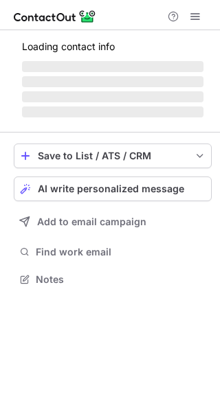 The width and height of the screenshot is (220, 412). I want to click on button: Add to email campaign, so click(113, 222).